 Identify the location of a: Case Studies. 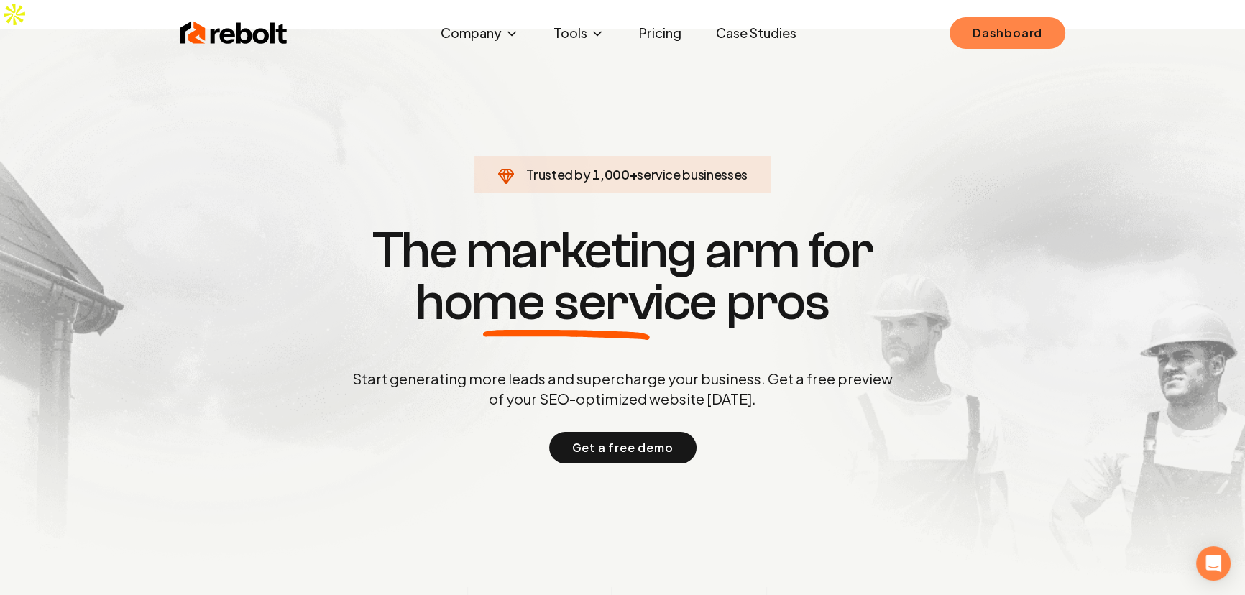
(756, 33).